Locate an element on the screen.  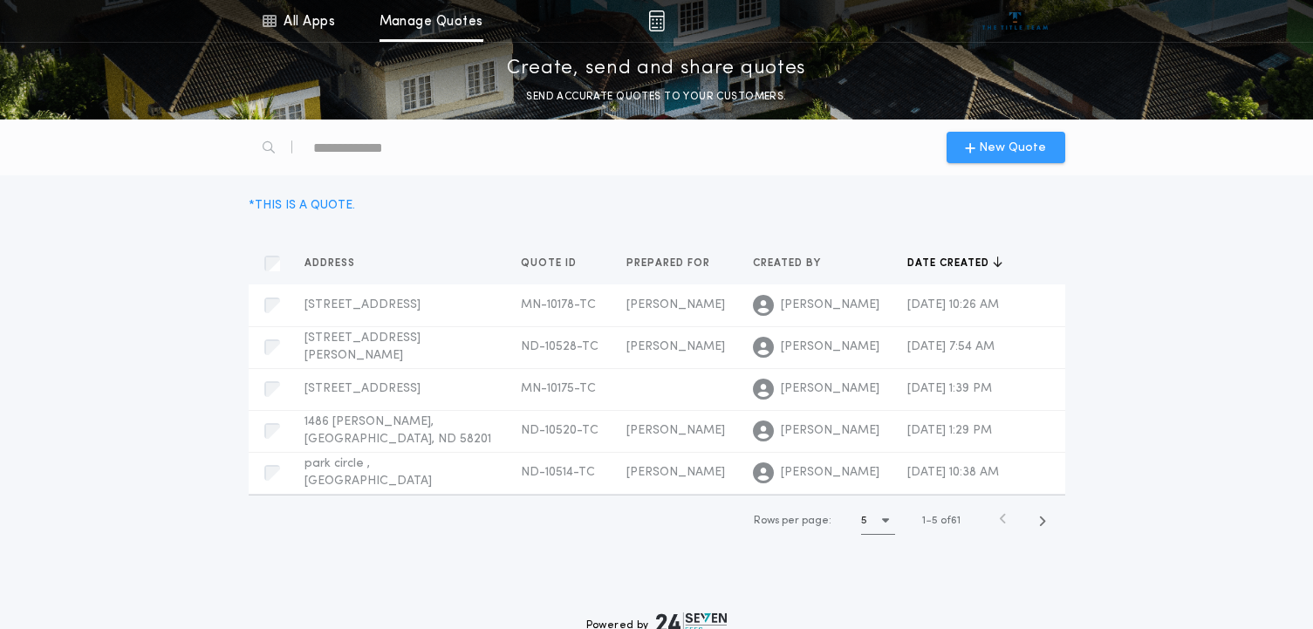
span: MN-10178-TC is located at coordinates (558, 304).